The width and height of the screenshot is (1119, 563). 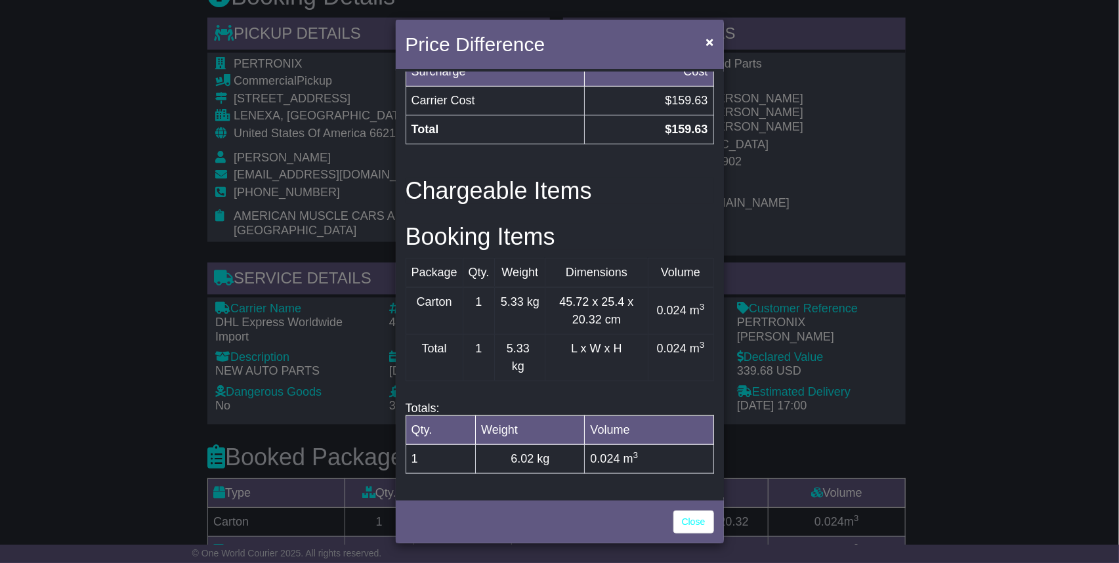 I want to click on td: Dimensions, so click(x=596, y=272).